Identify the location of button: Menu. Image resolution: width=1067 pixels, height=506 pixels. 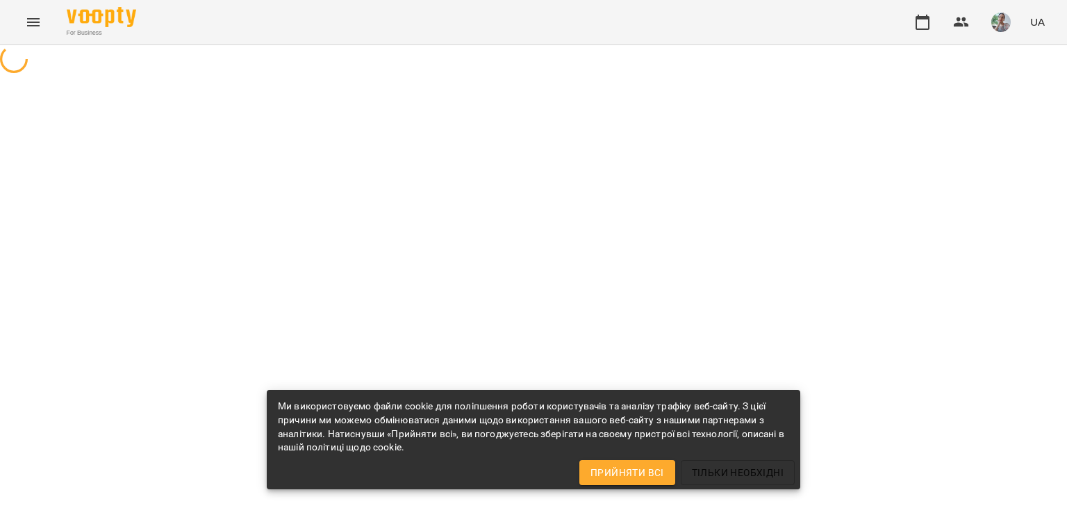
(33, 22).